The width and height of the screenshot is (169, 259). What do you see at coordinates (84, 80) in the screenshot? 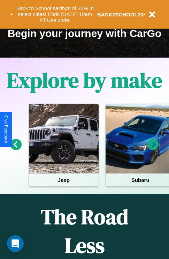
I see `h1: Explore by make` at bounding box center [84, 80].